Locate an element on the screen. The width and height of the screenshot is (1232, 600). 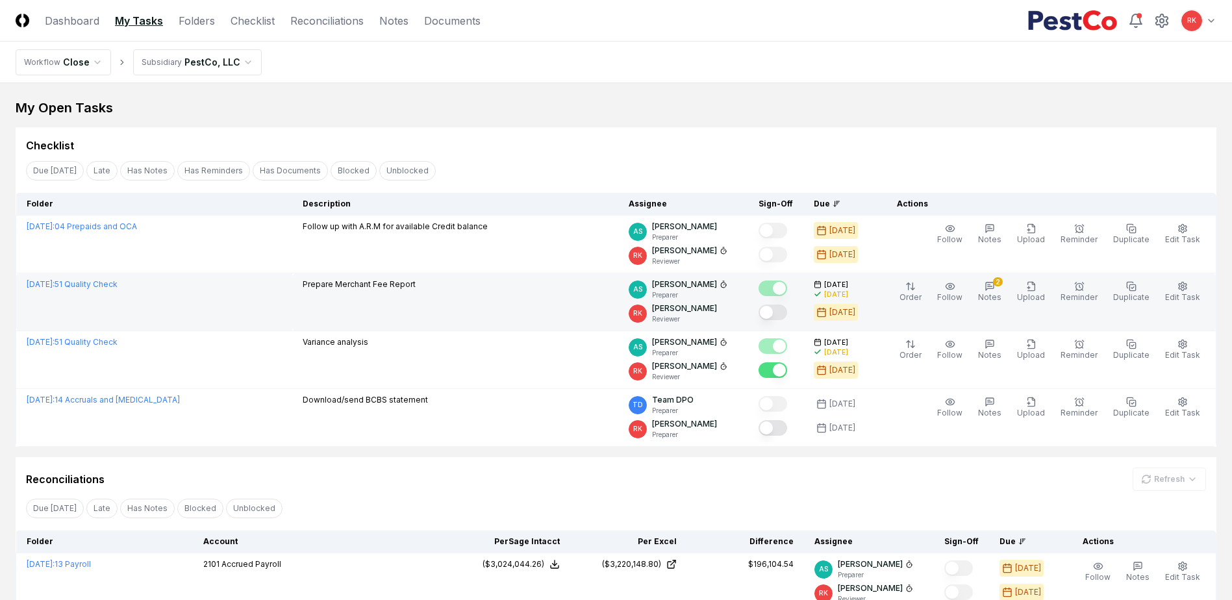
a: Dashboard is located at coordinates (72, 21).